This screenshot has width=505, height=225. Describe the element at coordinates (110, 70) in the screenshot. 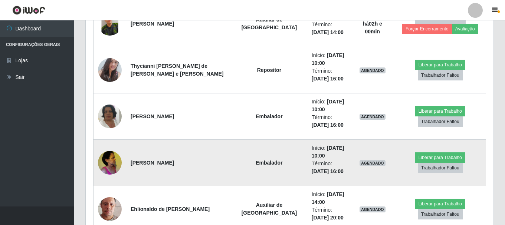

I see `img: 1751462505054.jpeg` at that location.